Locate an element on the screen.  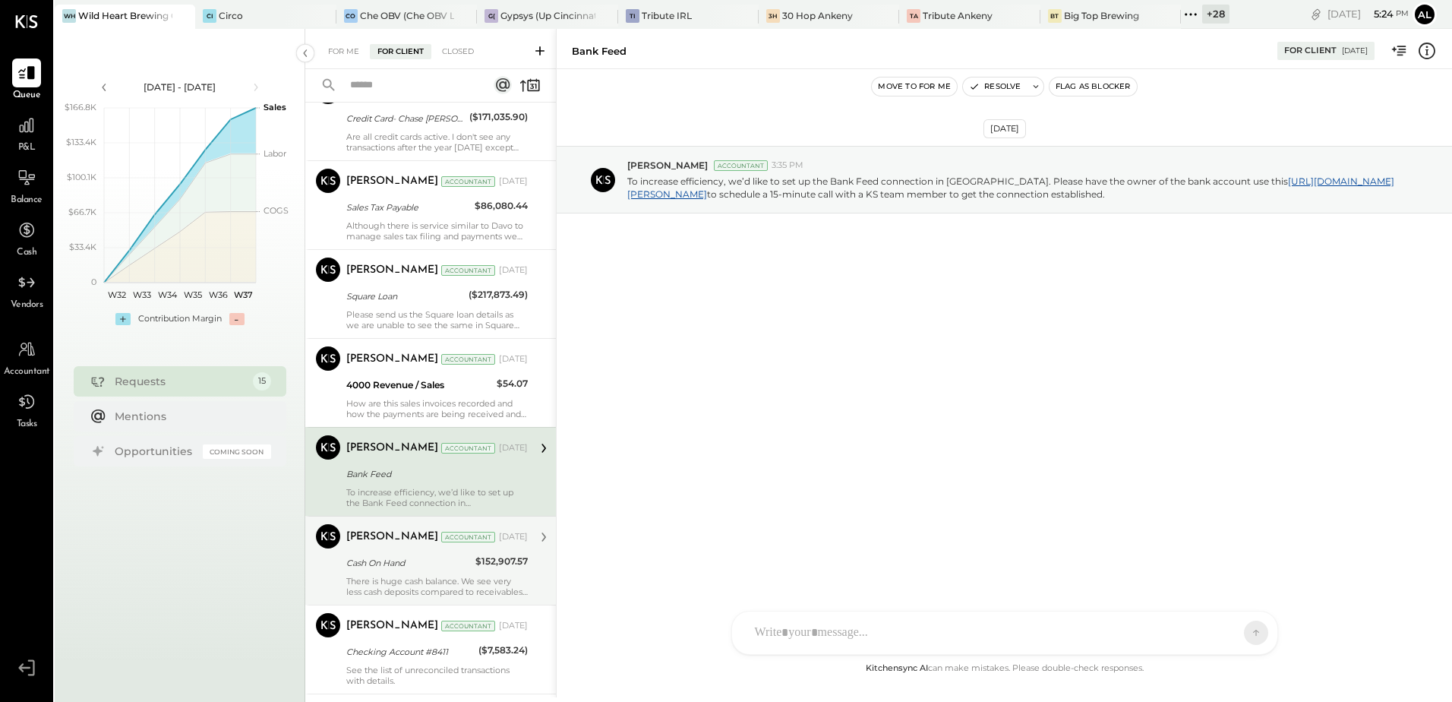
text: $33.4K is located at coordinates (83, 247).